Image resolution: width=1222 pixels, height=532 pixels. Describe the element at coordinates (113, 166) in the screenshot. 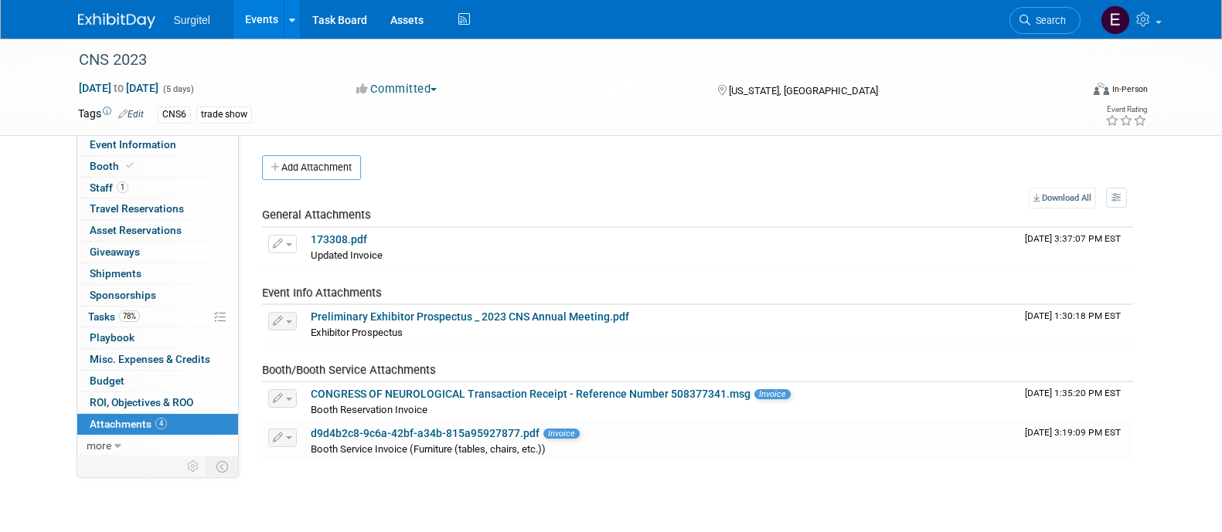

I see `span: Booth` at that location.